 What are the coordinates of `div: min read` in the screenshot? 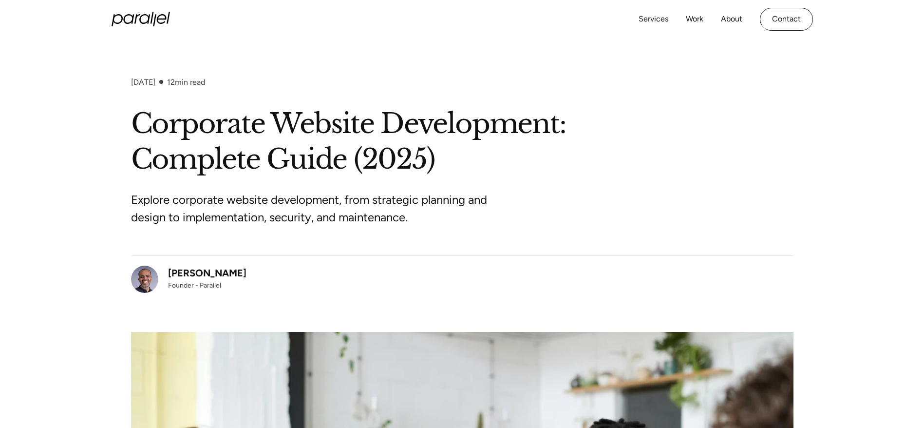 It's located at (186, 82).